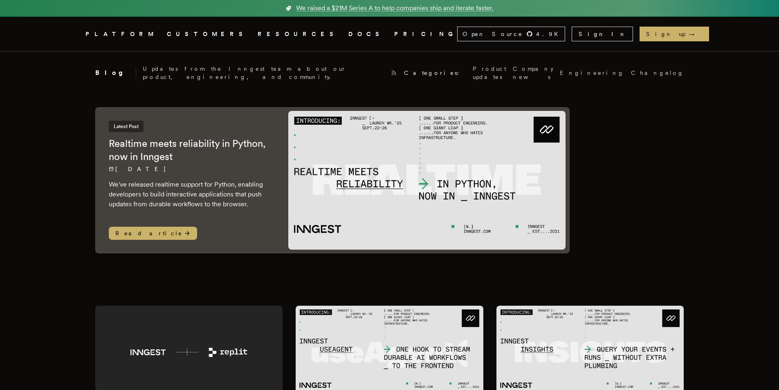 The height and width of the screenshot is (390, 779). Describe the element at coordinates (121, 34) in the screenshot. I see `button: PLATFORM` at that location.